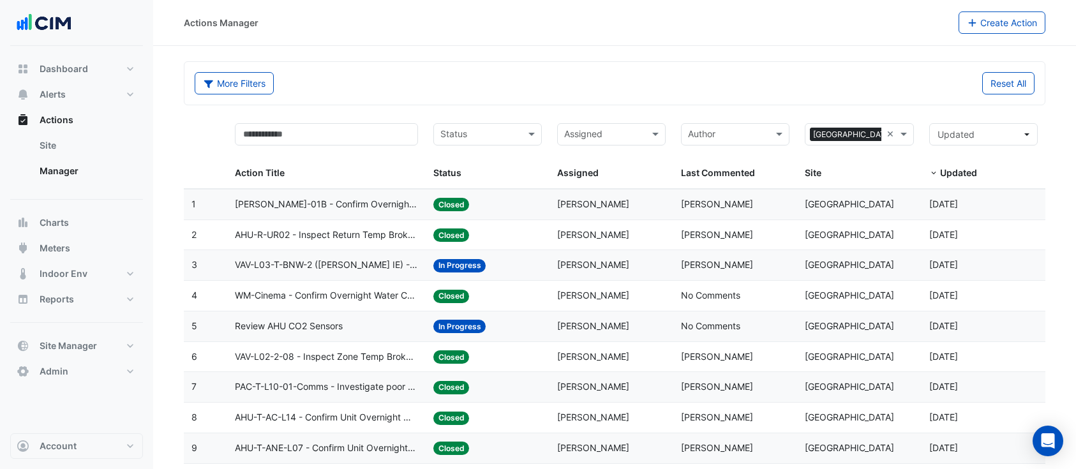 The image size is (1076, 469). What do you see at coordinates (77, 94) in the screenshot?
I see `button: Alerts` at bounding box center [77, 94].